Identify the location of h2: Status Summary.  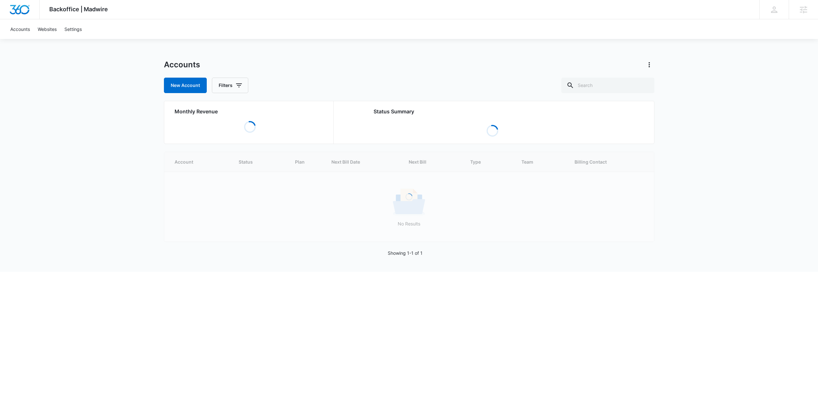
(492, 111).